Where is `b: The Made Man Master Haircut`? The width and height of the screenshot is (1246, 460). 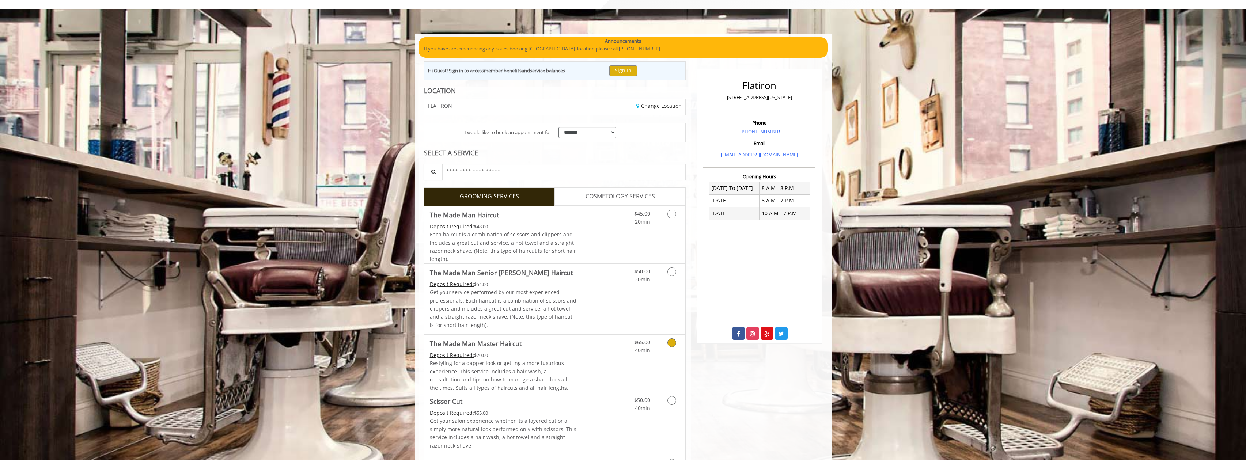
b: The Made Man Master Haircut is located at coordinates (476, 344).